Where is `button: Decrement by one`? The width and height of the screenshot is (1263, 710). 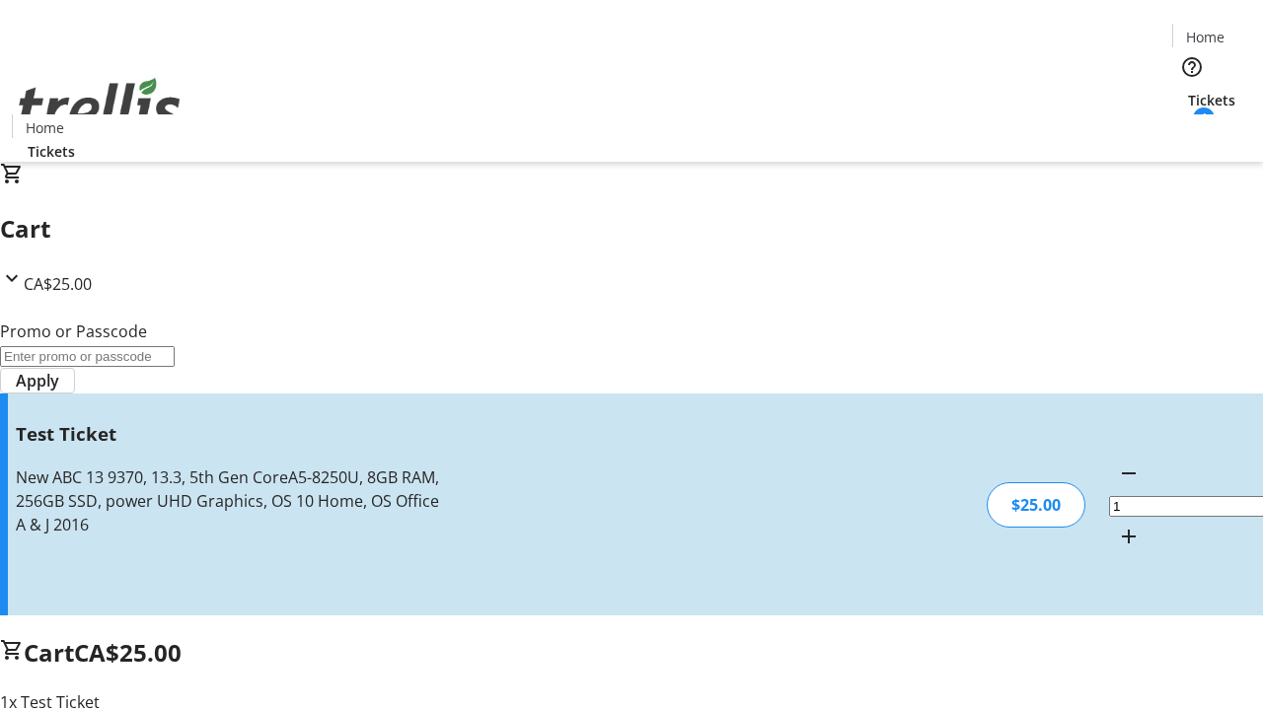 button: Decrement by one is located at coordinates (1128, 473).